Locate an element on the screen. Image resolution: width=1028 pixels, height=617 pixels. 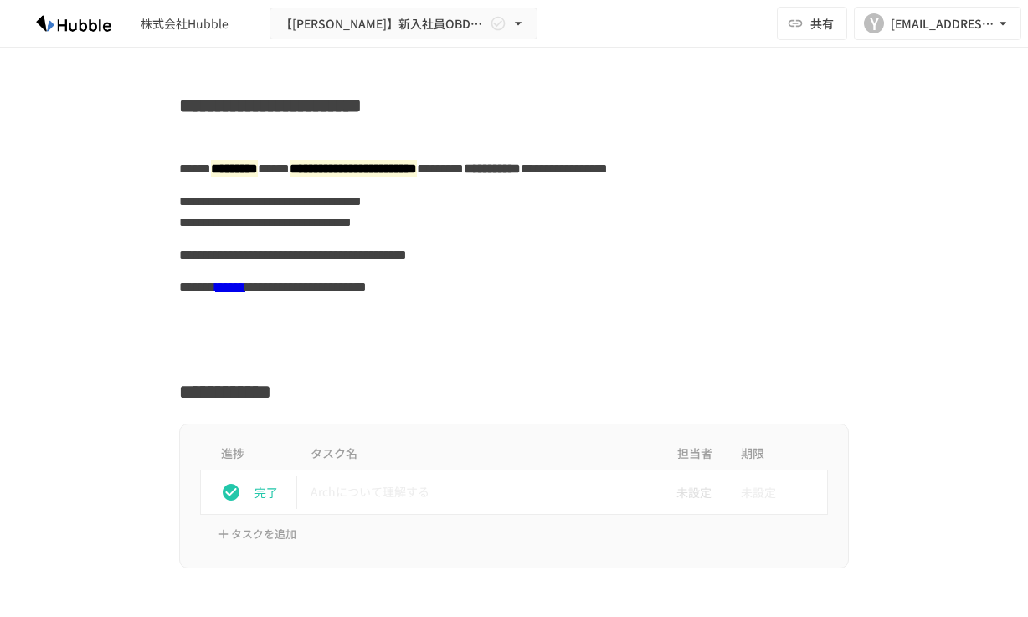
img: HzDRNkGCf7KYO4GfwKnzITak6oVsp5RHeZBEM1dQFiQ is located at coordinates (74, 23).